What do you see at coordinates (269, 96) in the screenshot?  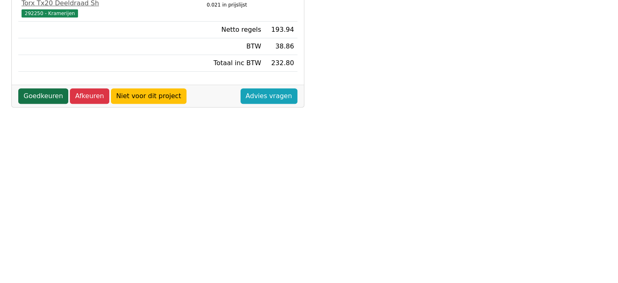 I see `a: Advies vragen` at bounding box center [269, 96].